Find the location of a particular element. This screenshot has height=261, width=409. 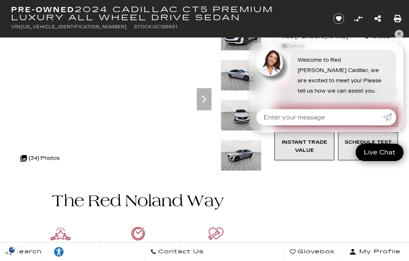

img: Agent profile photo is located at coordinates (270, 63).